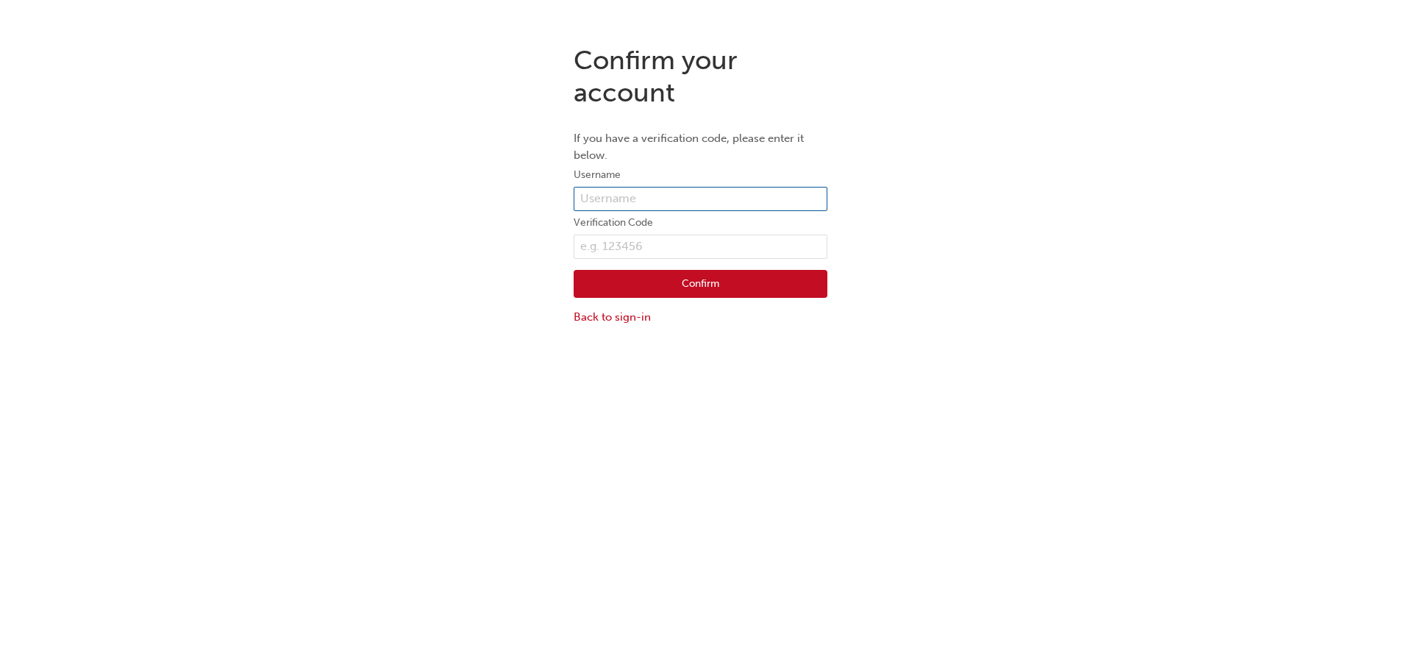  Describe the element at coordinates (700, 223) in the screenshot. I see `label: Verification Code` at that location.